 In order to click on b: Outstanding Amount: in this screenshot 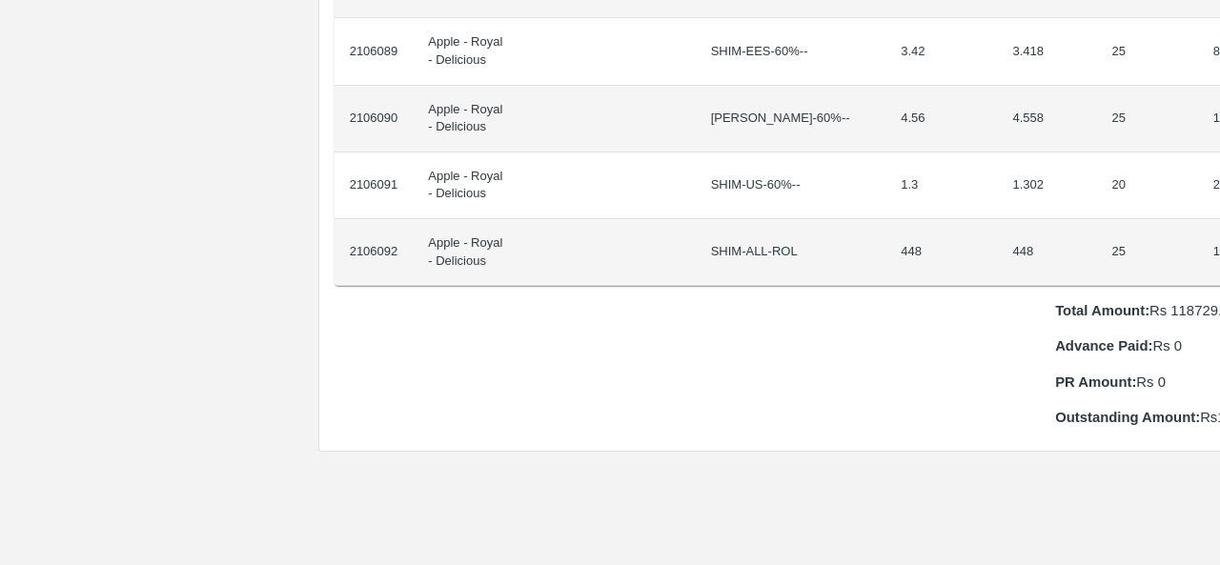, I will do `click(1128, 418)`.